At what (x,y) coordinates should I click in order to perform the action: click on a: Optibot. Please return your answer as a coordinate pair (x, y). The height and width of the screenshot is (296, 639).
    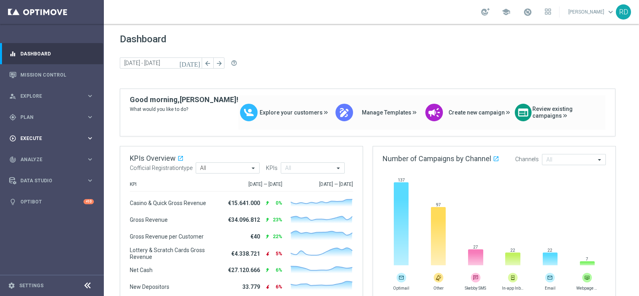
    Looking at the image, I should click on (52, 202).